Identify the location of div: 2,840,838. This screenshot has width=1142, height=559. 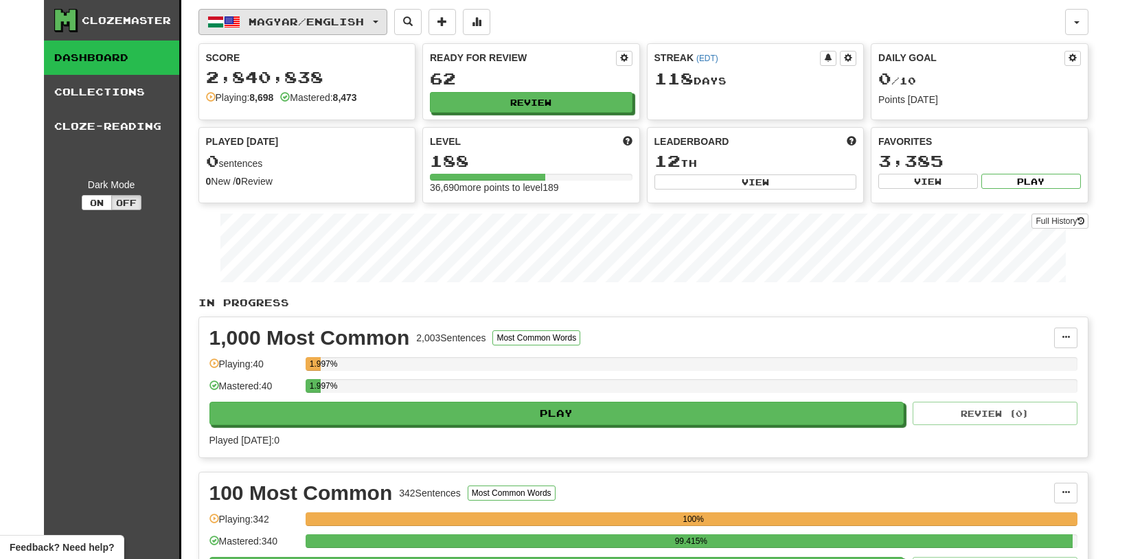
(307, 77).